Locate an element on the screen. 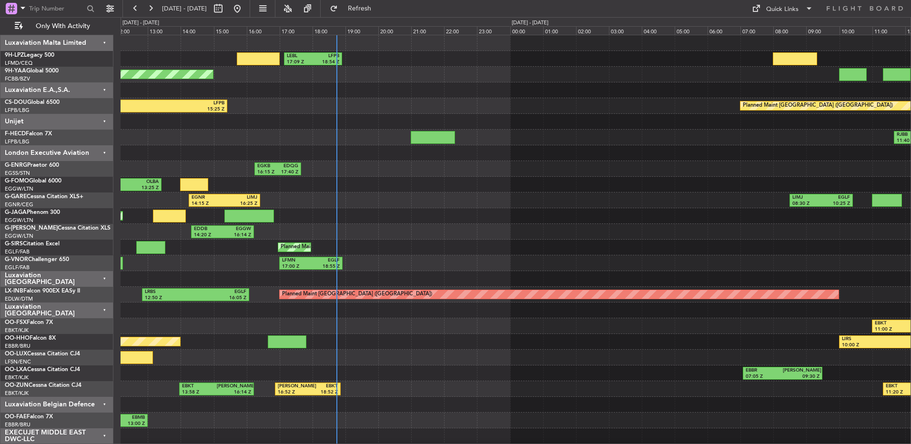 Image resolution: width=911 pixels, height=444 pixels. div: 13:25 Z is located at coordinates (126, 188).